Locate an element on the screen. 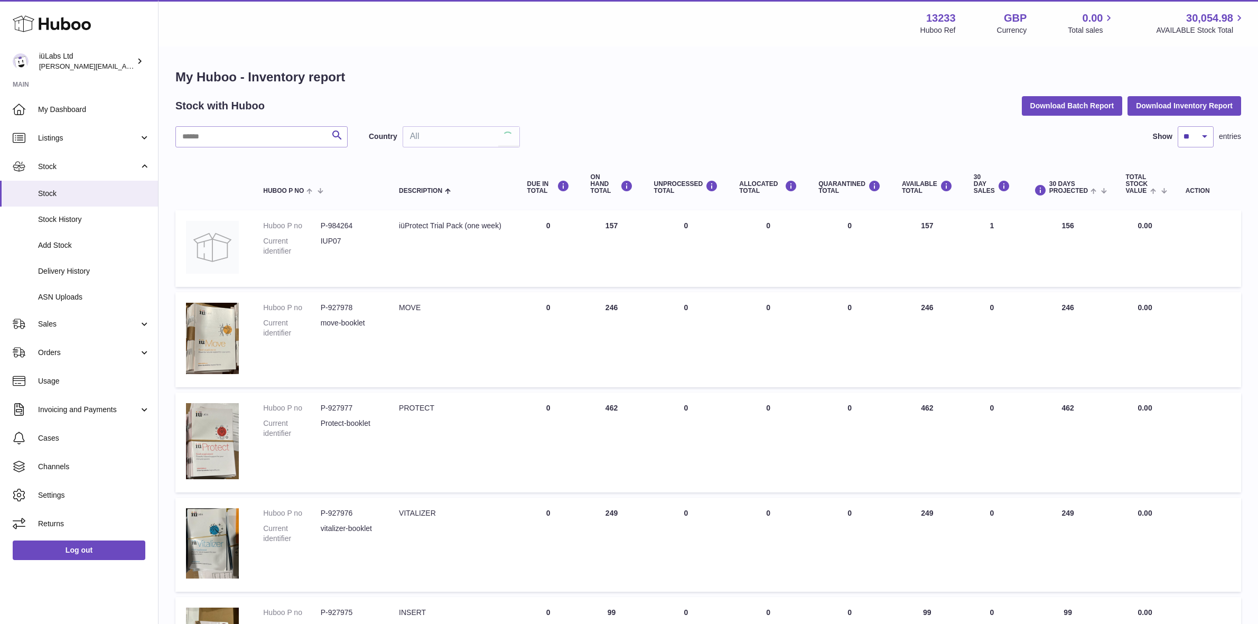 This screenshot has height=624, width=1258. span: Cases is located at coordinates (94, 438).